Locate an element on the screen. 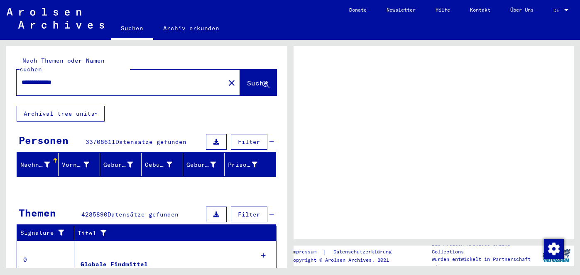  mat-label: Nach Themen oder Namen suchen is located at coordinates (62, 65).